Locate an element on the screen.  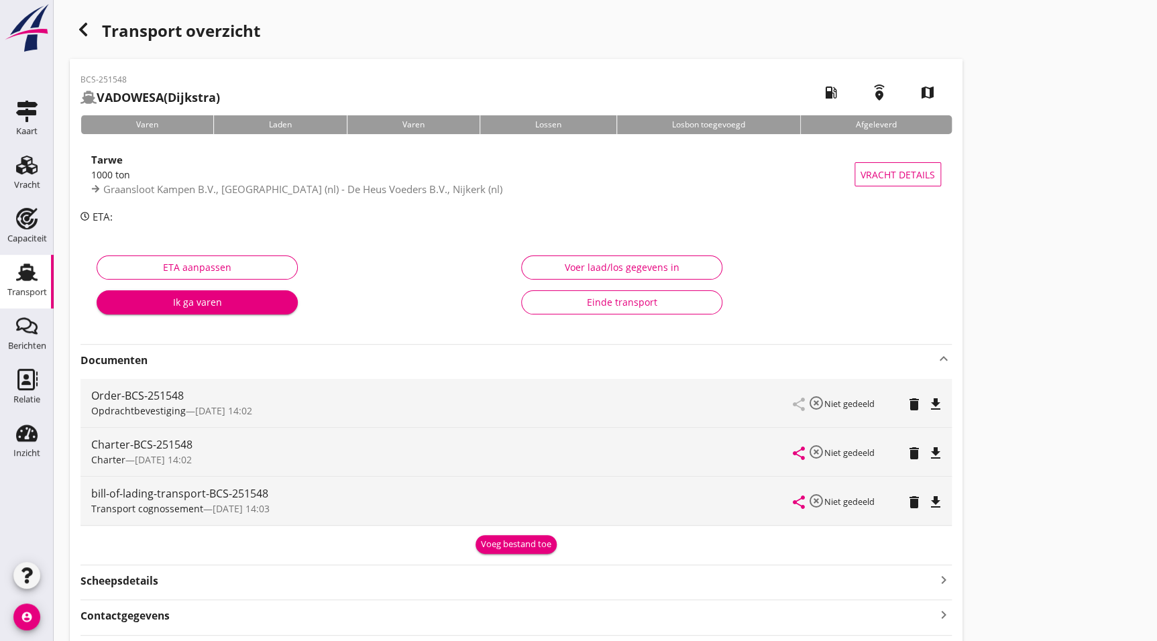
button: Vracht details is located at coordinates (897, 174).